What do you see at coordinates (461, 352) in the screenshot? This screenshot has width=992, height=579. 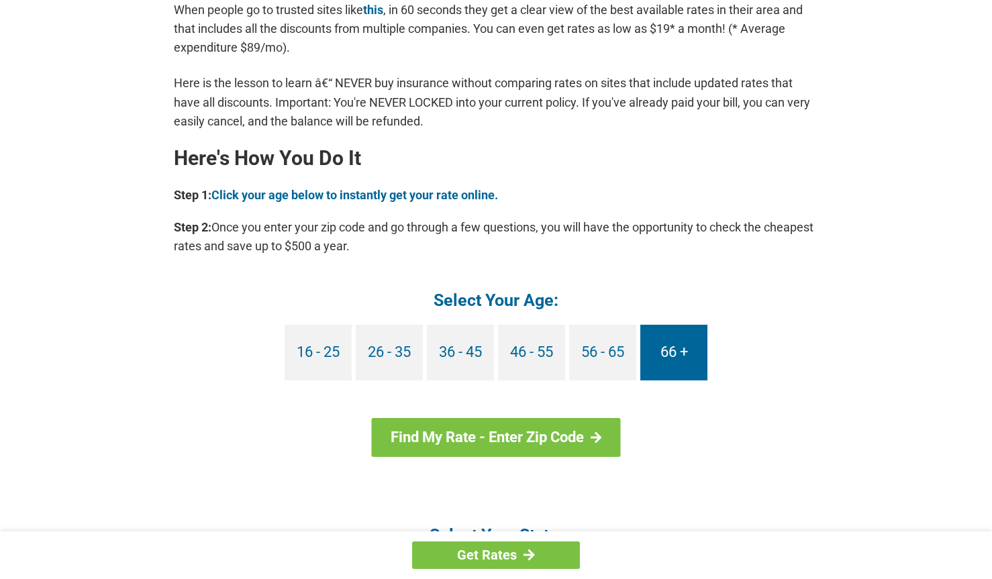 I see `a: 36 - 45` at bounding box center [461, 352].